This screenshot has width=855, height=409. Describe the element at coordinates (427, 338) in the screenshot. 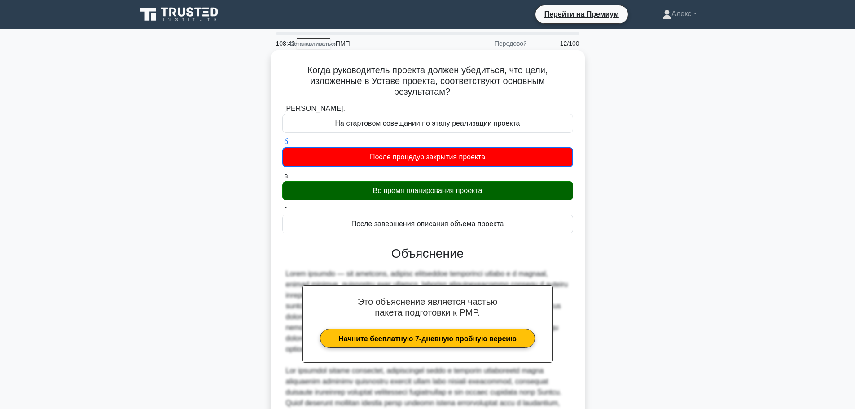

I see `a: Начните бесплатную 7-дневную пробную версию` at that location.